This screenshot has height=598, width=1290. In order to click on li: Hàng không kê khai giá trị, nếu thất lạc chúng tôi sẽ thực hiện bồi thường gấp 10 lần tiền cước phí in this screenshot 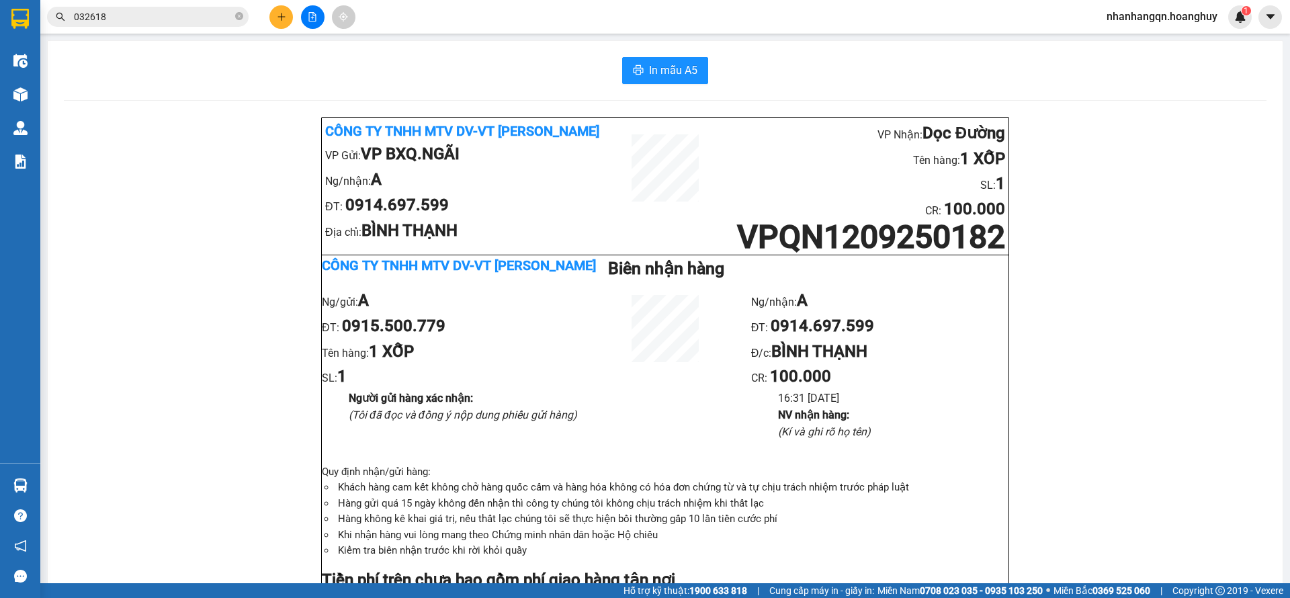, I will do `click(672, 519)`.